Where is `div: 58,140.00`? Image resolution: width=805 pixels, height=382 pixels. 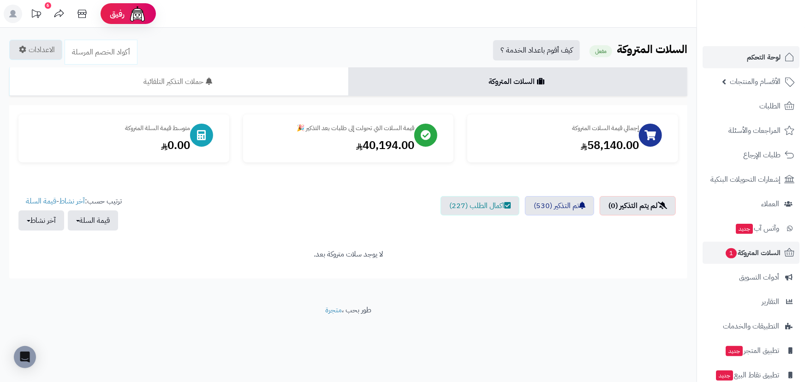 div: 58,140.00 is located at coordinates (558, 145).